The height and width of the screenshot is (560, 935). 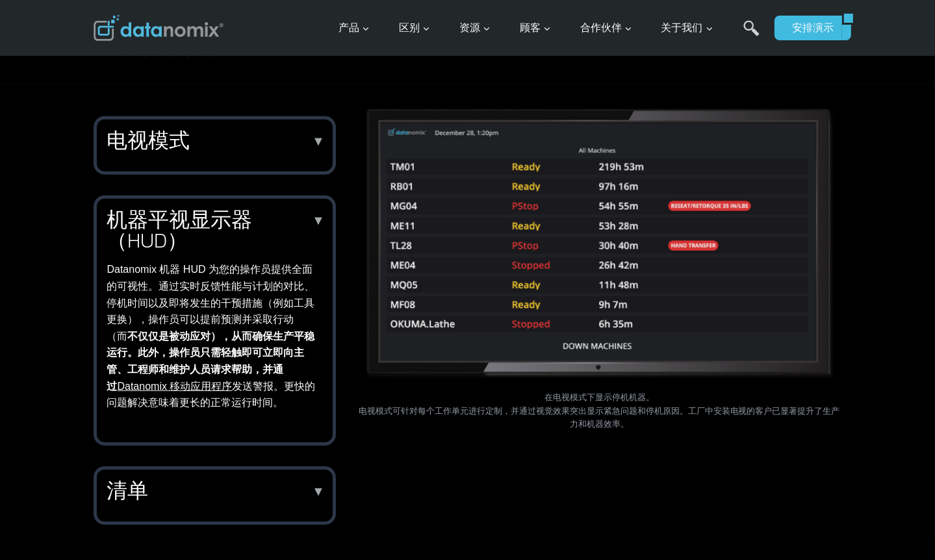 I want to click on a: 安排演示, so click(x=809, y=28).